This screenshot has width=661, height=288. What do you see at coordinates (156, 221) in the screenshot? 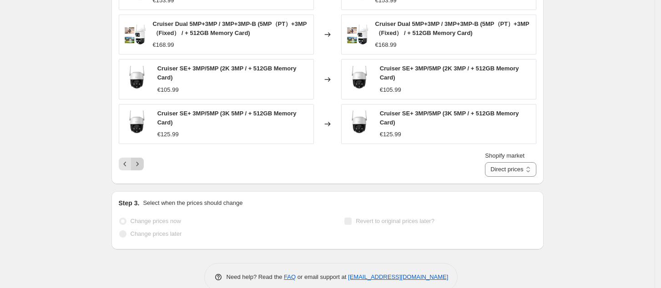
I see `span: Change prices now` at bounding box center [156, 221].